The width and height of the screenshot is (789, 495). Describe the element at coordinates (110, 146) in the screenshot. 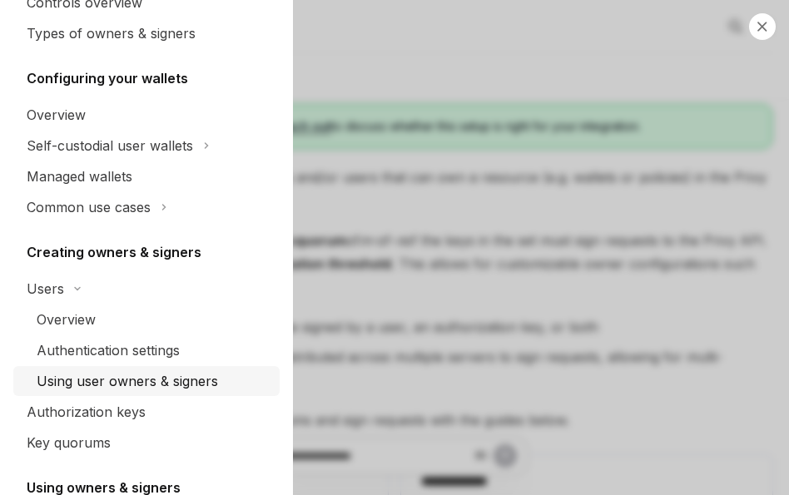

I see `div: Self-custodial user wallets` at that location.